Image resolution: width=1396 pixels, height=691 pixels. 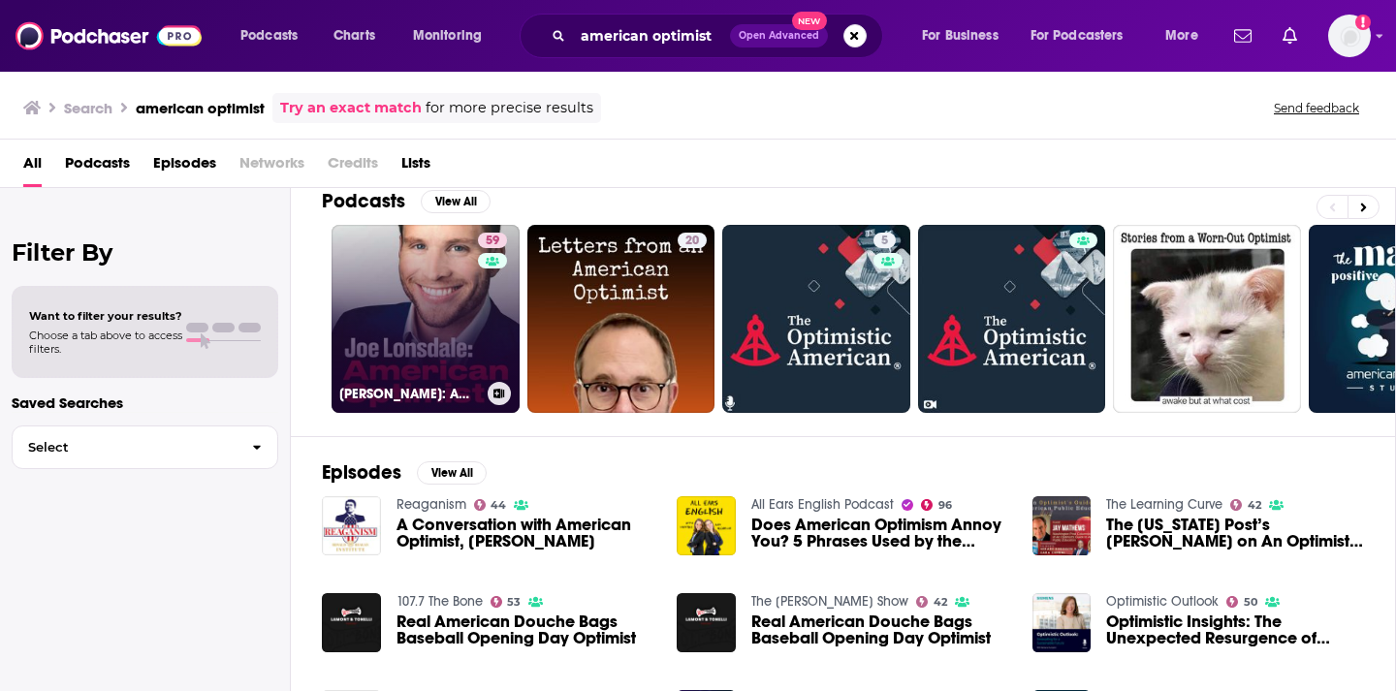 What do you see at coordinates (492, 240) in the screenshot?
I see `a: 59` at bounding box center [492, 240].